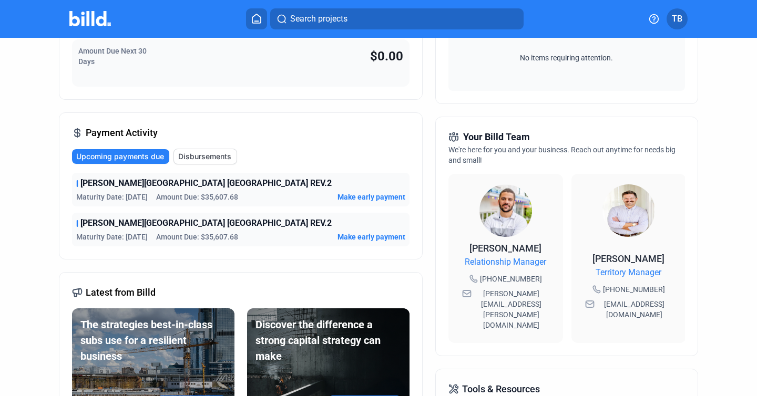  What do you see at coordinates (121, 133) in the screenshot?
I see `span: Payment Activity` at bounding box center [121, 133].